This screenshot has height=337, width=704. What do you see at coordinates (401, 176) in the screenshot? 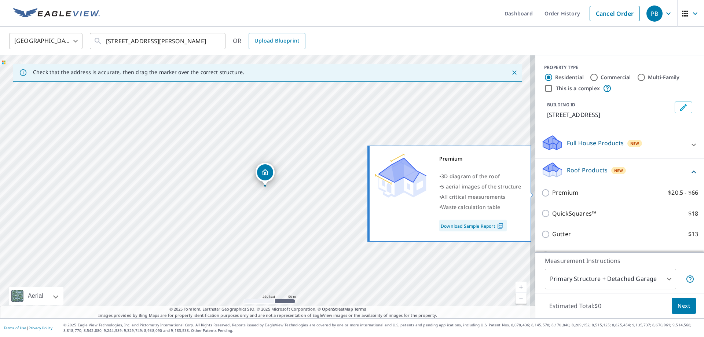
I see `img: Premium` at bounding box center [401, 176].